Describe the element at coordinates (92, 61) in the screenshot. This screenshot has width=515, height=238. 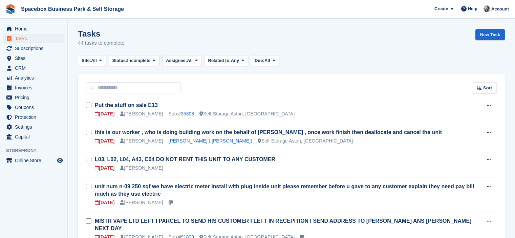
I see `button: Site: All` at that location.